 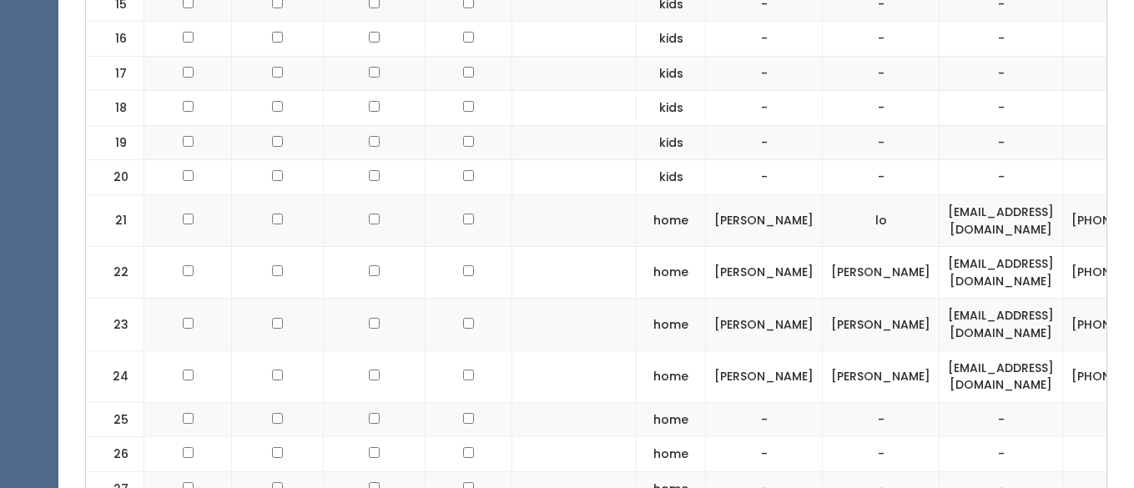 I want to click on td: 23, so click(x=115, y=325).